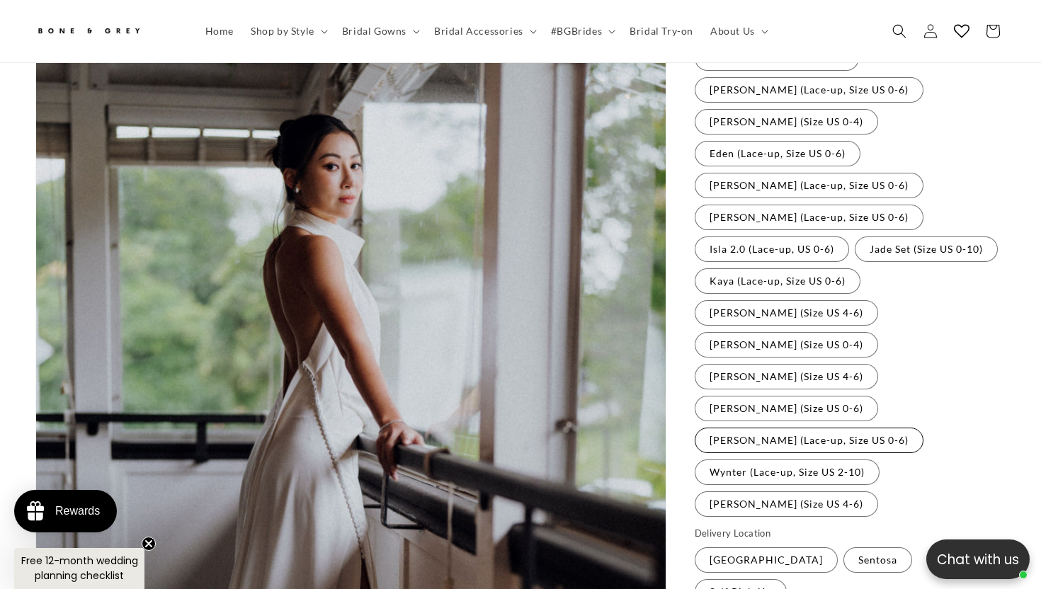 The height and width of the screenshot is (589, 1041). I want to click on span: Free 12-month wedding planning checklist, so click(79, 568).